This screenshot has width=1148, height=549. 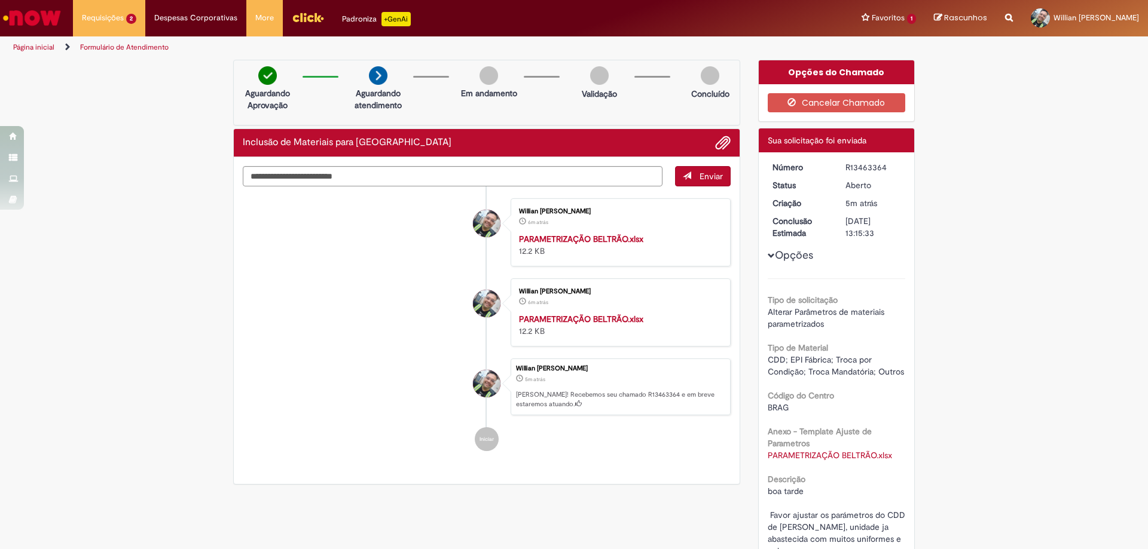 What do you see at coordinates (836, 72) in the screenshot?
I see `div: Opções do Chamado` at bounding box center [836, 72].